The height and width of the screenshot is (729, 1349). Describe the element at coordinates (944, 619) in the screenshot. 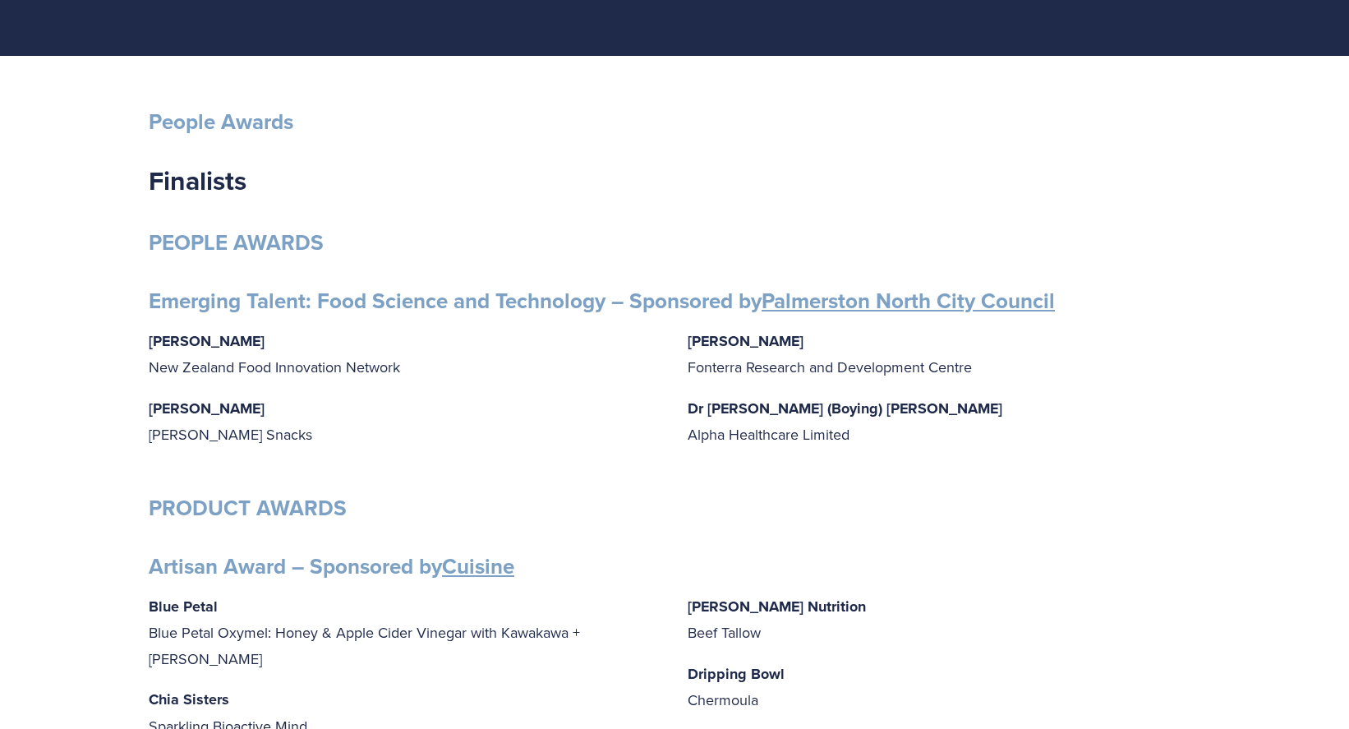

I see `p: Beef Tallow` at that location.